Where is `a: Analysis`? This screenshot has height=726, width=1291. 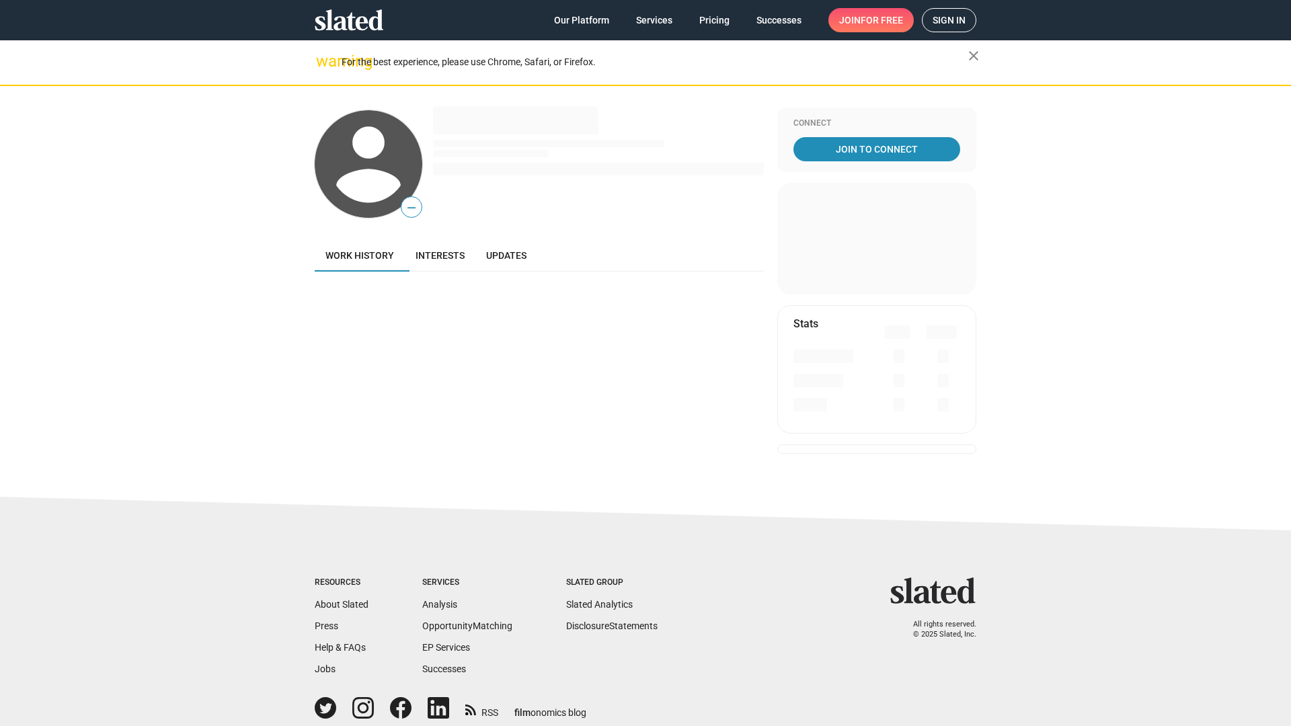
a: Analysis is located at coordinates (440, 604).